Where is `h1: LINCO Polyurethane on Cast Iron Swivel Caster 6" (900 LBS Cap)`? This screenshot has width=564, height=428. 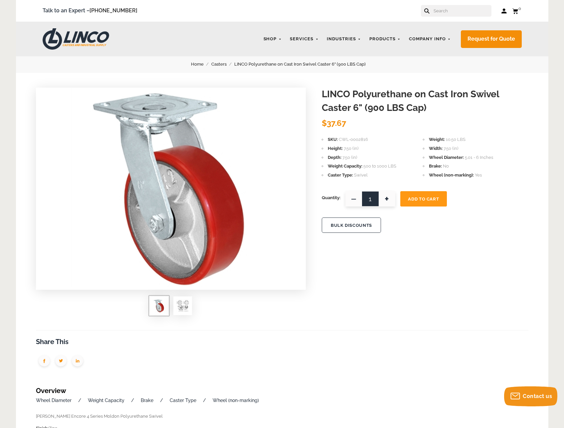 h1: LINCO Polyurethane on Cast Iron Swivel Caster 6" (900 LBS Cap) is located at coordinates (425, 101).